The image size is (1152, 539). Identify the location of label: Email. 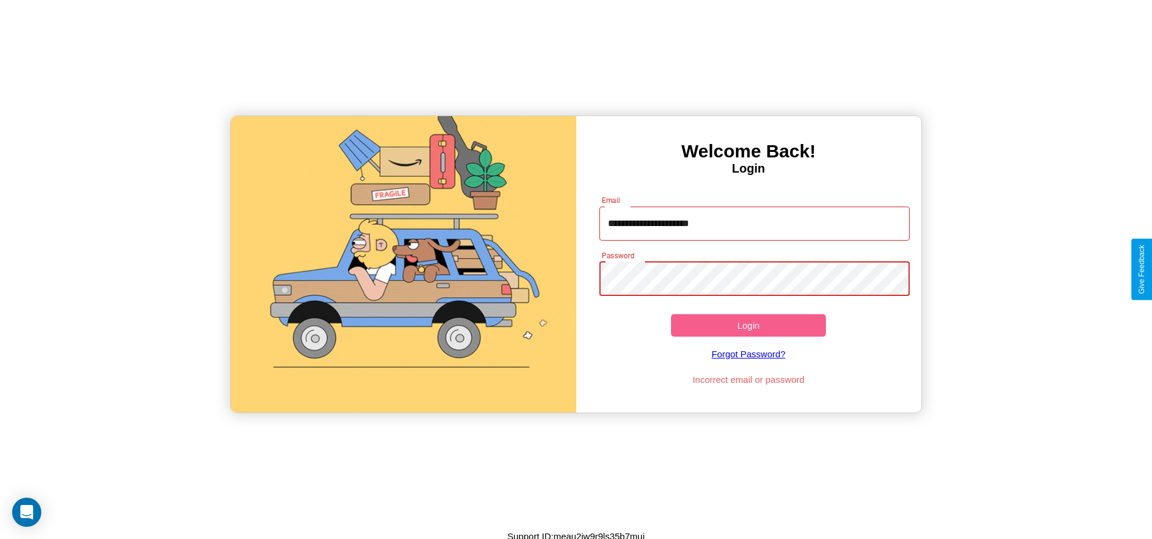
(611, 200).